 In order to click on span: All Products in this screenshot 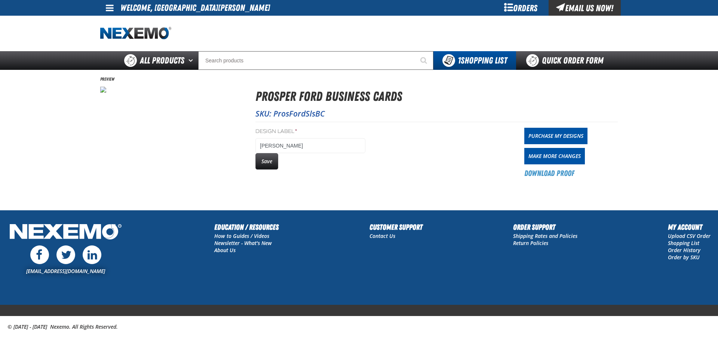, I will do `click(162, 61)`.